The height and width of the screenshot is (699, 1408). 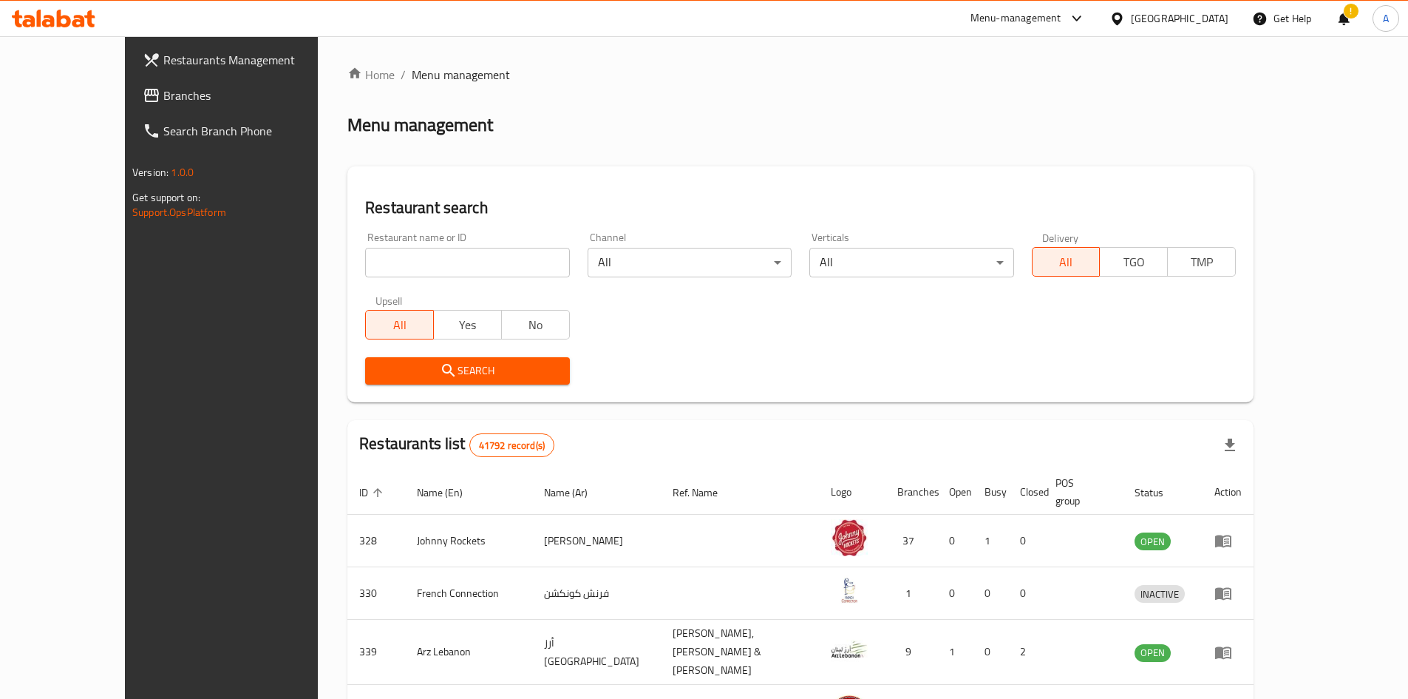 I want to click on span: 41792 record(s), so click(x=512, y=445).